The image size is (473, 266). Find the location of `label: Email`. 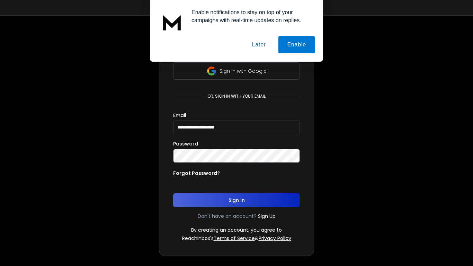

label: Email is located at coordinates (180, 115).